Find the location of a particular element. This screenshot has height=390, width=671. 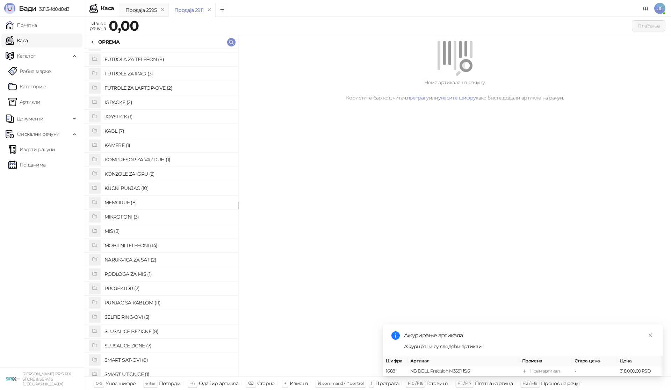

div: Измена is located at coordinates (299, 383).